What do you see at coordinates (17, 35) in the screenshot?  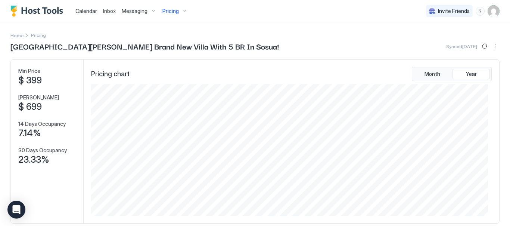 I see `a: Home` at bounding box center [17, 35].